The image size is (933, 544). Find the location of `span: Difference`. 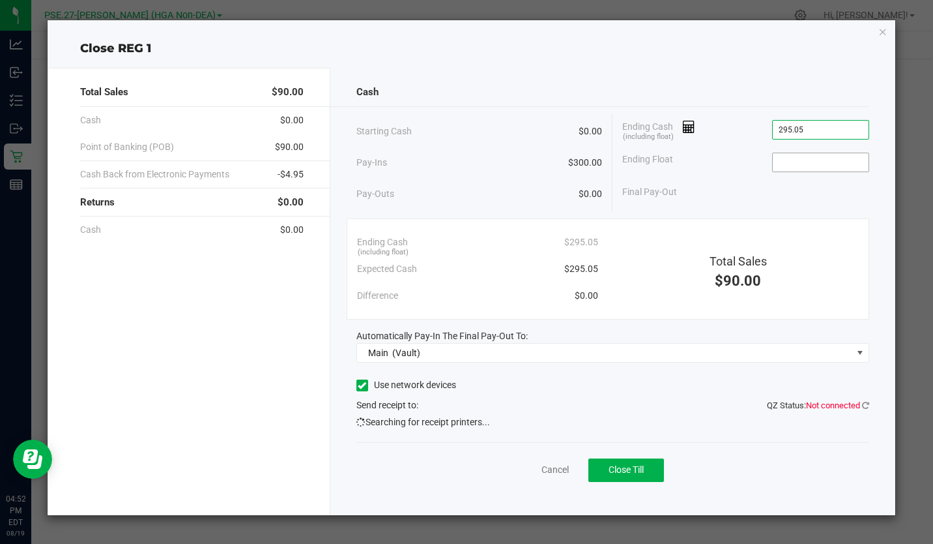

span: Difference is located at coordinates (377, 295).